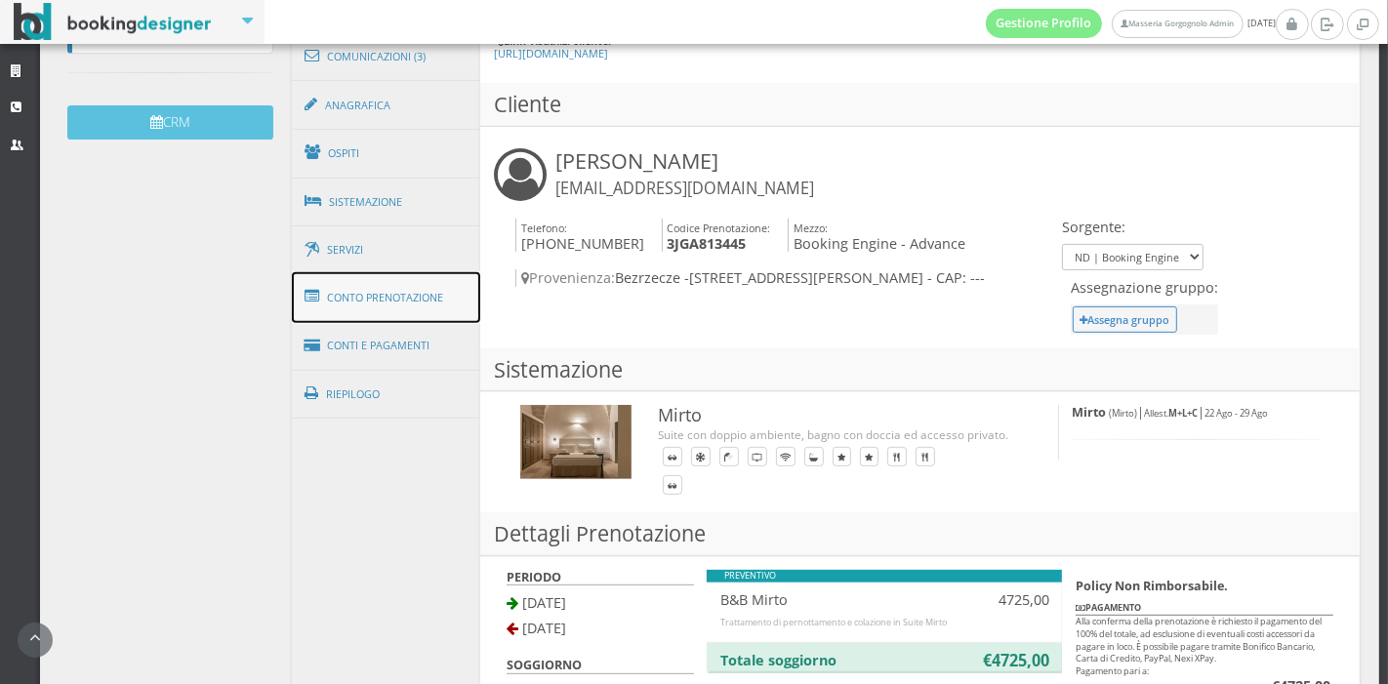 The image size is (1388, 684). I want to click on a: Riepilogo, so click(387, 394).